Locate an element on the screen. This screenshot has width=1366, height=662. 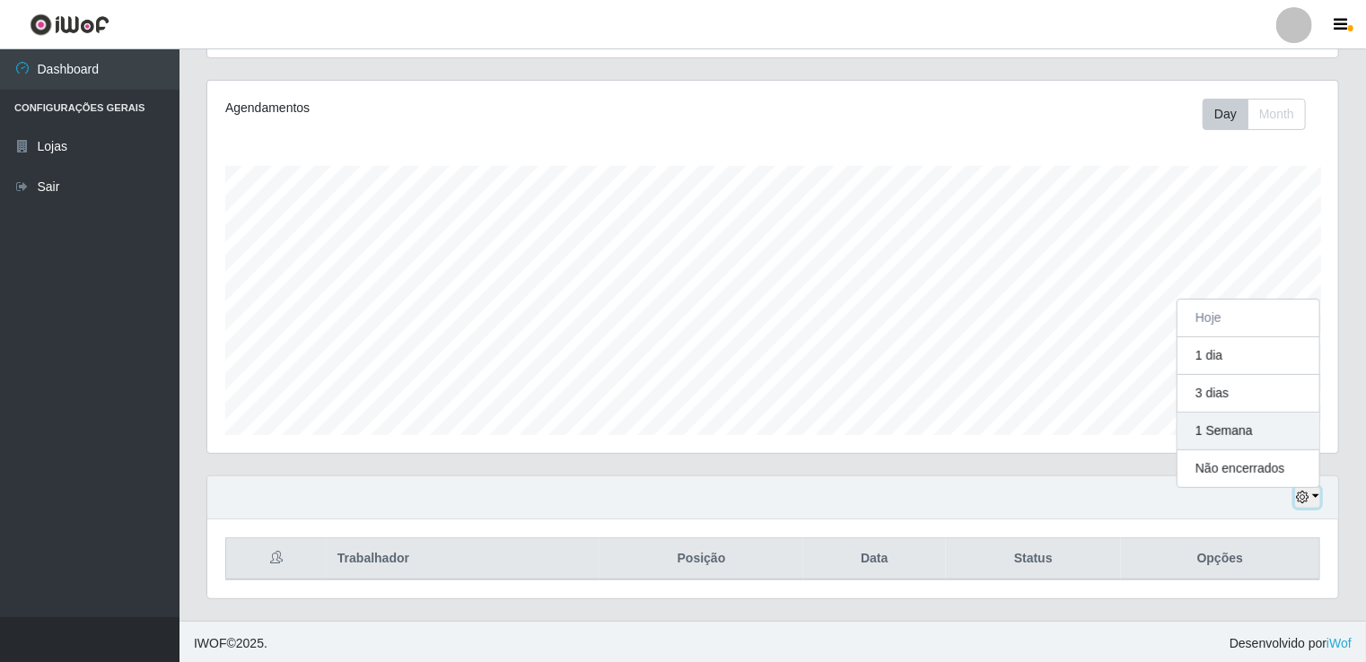
button: 1 dia is located at coordinates (1249, 356).